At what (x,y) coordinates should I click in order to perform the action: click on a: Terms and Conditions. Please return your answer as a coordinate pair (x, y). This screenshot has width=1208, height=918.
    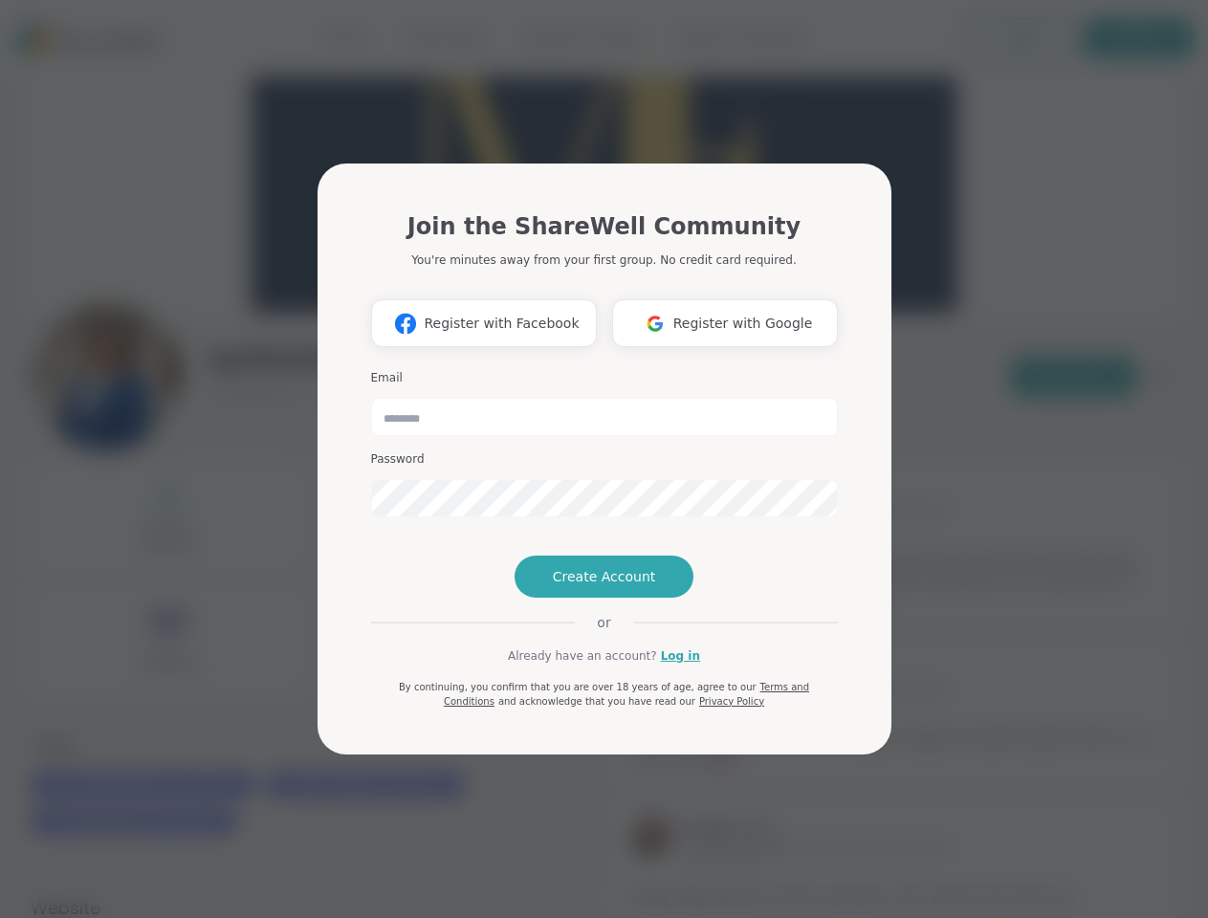
    Looking at the image, I should click on (626, 694).